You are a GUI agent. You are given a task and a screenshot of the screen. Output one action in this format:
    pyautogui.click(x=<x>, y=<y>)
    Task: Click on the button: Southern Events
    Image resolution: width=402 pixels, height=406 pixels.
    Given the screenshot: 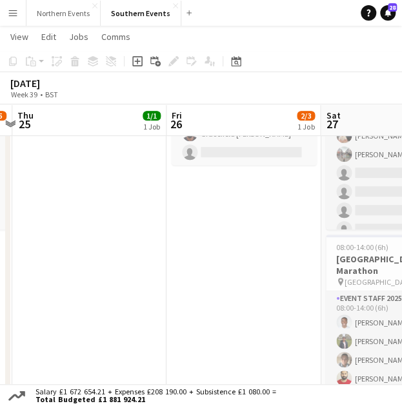 What is the action you would take?
    pyautogui.click(x=141, y=13)
    